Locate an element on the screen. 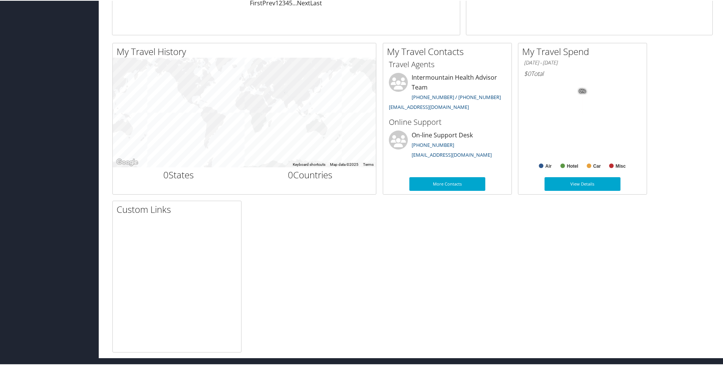  text: Air is located at coordinates (549, 166).